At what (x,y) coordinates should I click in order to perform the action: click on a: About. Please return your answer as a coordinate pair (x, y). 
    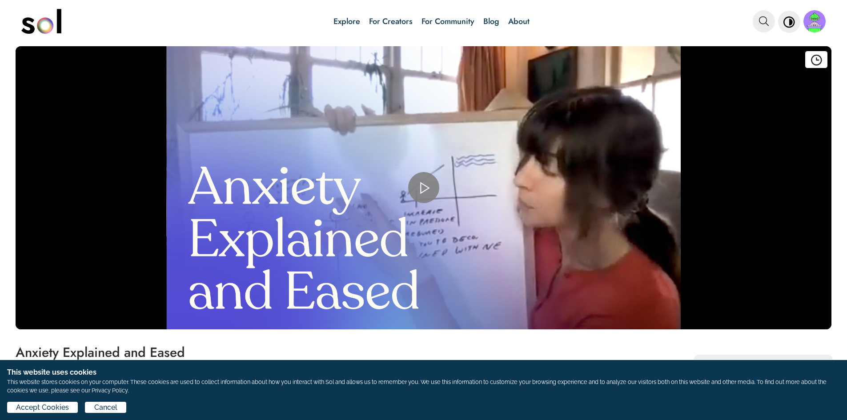
    Looking at the image, I should click on (519, 21).